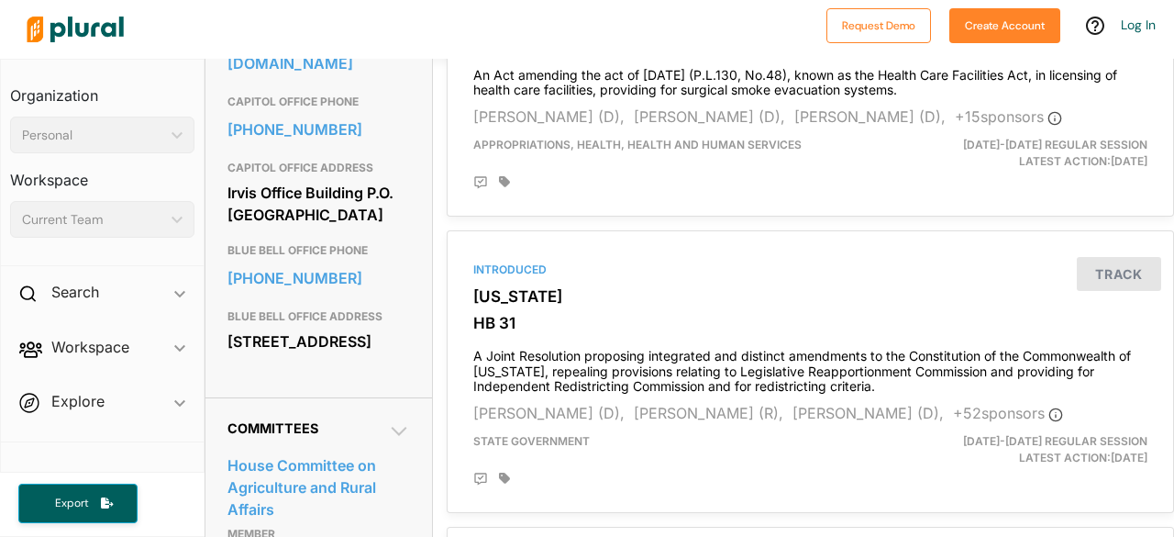 The height and width of the screenshot is (537, 1174). What do you see at coordinates (1139, 25) in the screenshot?
I see `a: Log In` at bounding box center [1139, 25].